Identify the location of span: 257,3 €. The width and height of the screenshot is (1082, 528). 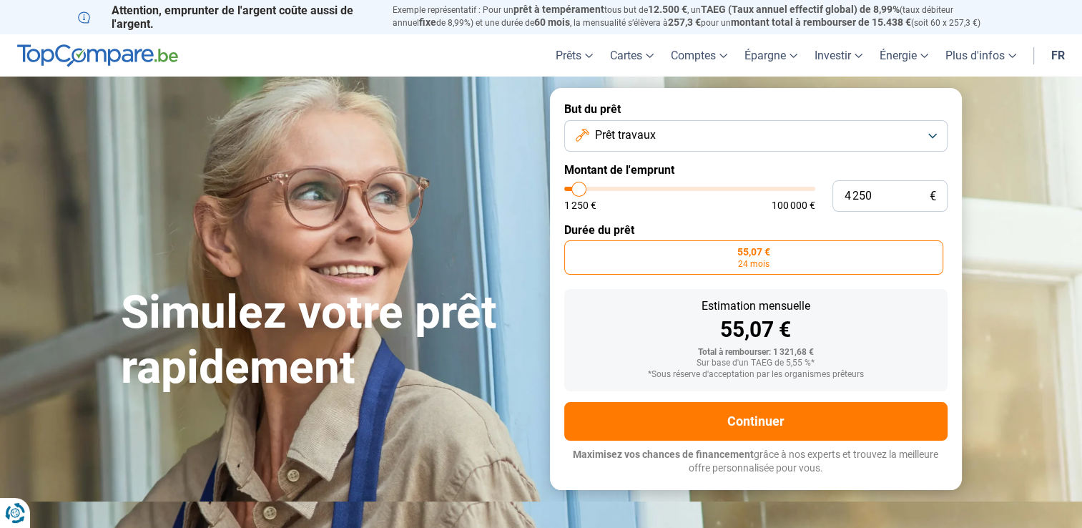
(684, 22).